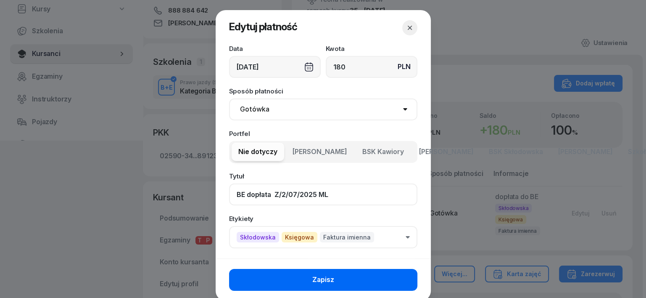 This screenshot has width=646, height=298. Describe the element at coordinates (258, 237) in the screenshot. I see `span: Skłodowska` at that location.